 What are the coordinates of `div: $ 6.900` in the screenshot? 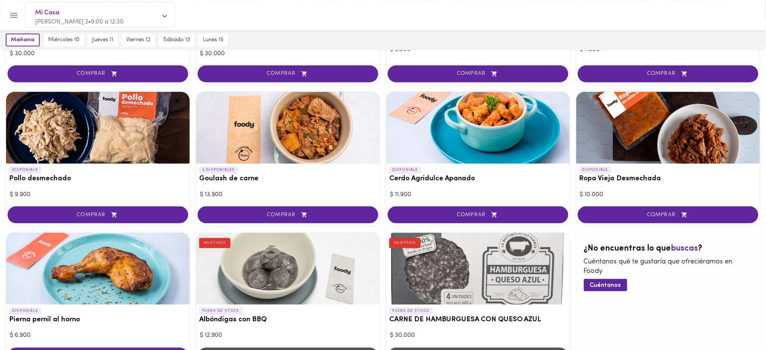 It's located at (98, 336).